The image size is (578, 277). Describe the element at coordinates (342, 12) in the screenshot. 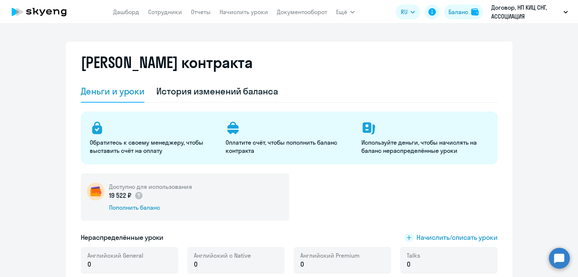

I see `span: Ещё` at that location.